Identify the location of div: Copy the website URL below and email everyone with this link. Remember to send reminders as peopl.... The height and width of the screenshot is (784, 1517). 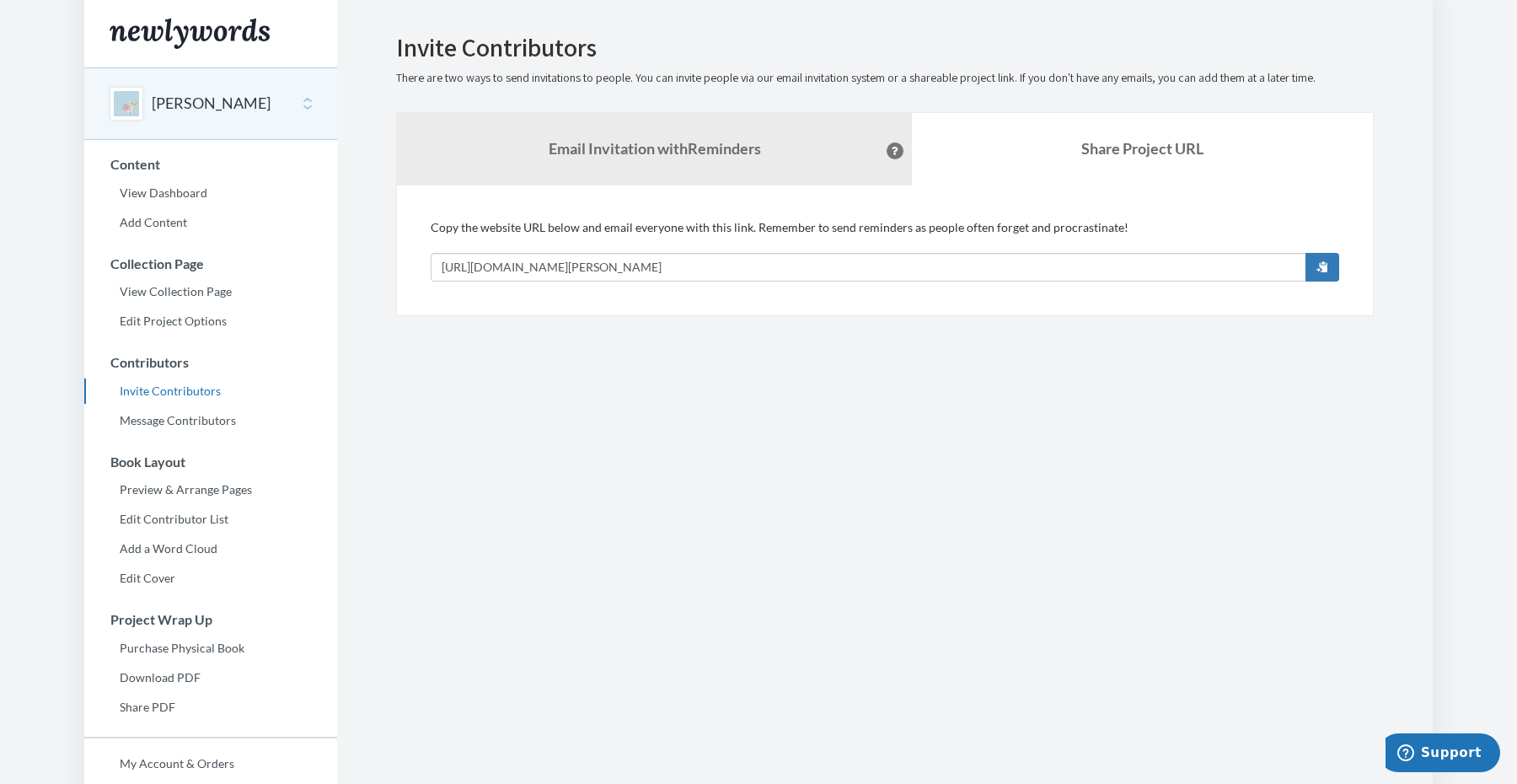
(885, 250).